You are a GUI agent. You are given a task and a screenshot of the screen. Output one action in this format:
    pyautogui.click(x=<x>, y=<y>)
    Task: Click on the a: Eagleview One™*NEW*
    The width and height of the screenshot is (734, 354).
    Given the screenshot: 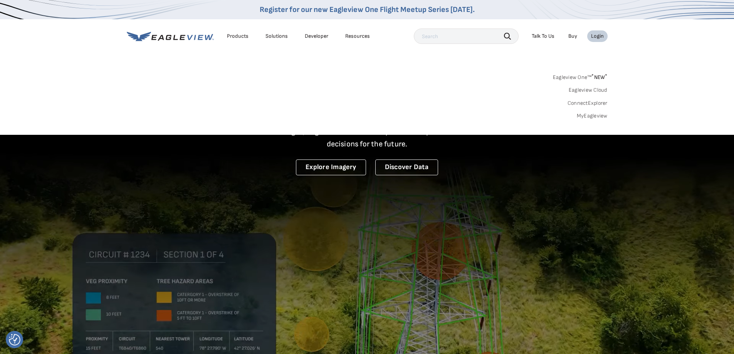 What is the action you would take?
    pyautogui.click(x=580, y=76)
    